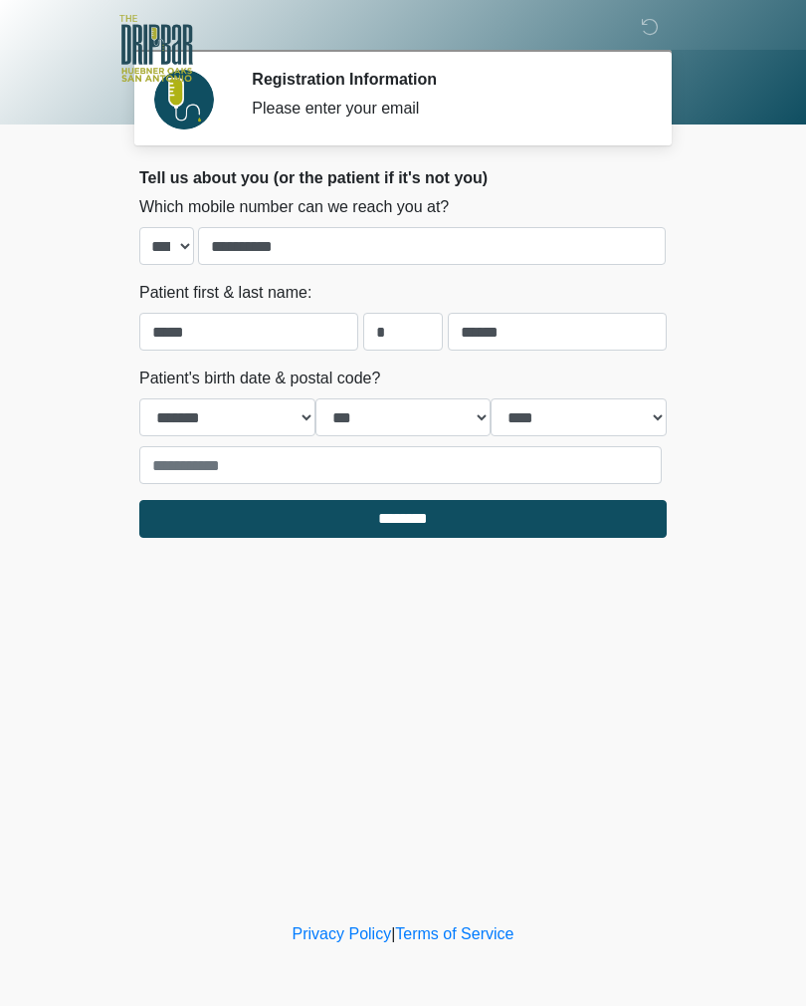 The width and height of the screenshot is (806, 1006). I want to click on img: Agent Avatar, so click(184, 100).